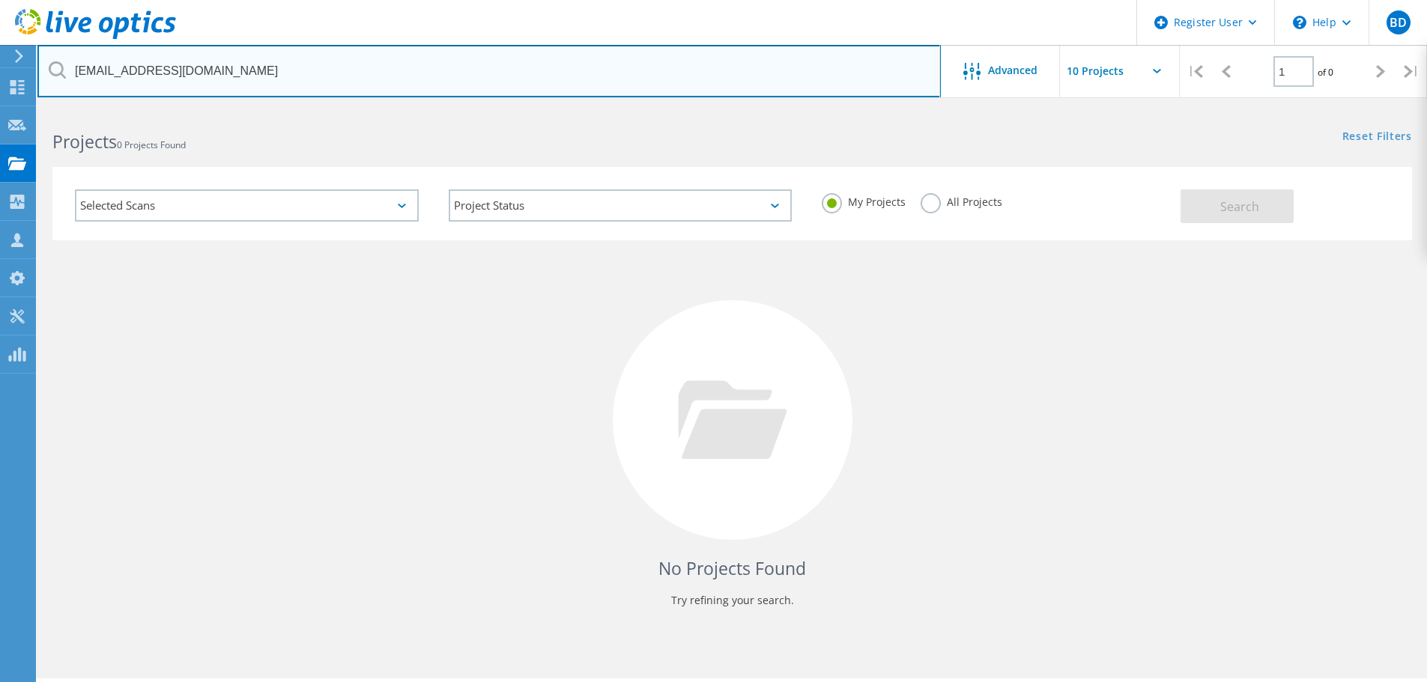 The height and width of the screenshot is (682, 1427). What do you see at coordinates (1240, 207) in the screenshot?
I see `span: Search` at bounding box center [1240, 207].